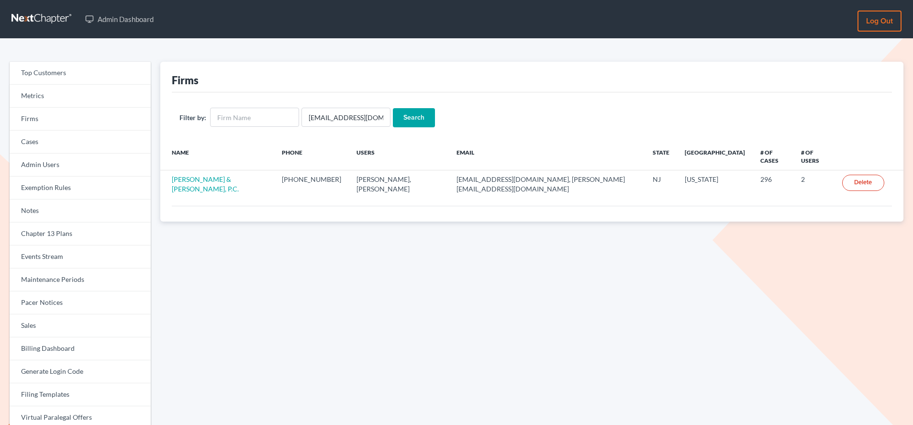 This screenshot has height=425, width=913. Describe the element at coordinates (80, 257) in the screenshot. I see `a: Events Stream` at that location.